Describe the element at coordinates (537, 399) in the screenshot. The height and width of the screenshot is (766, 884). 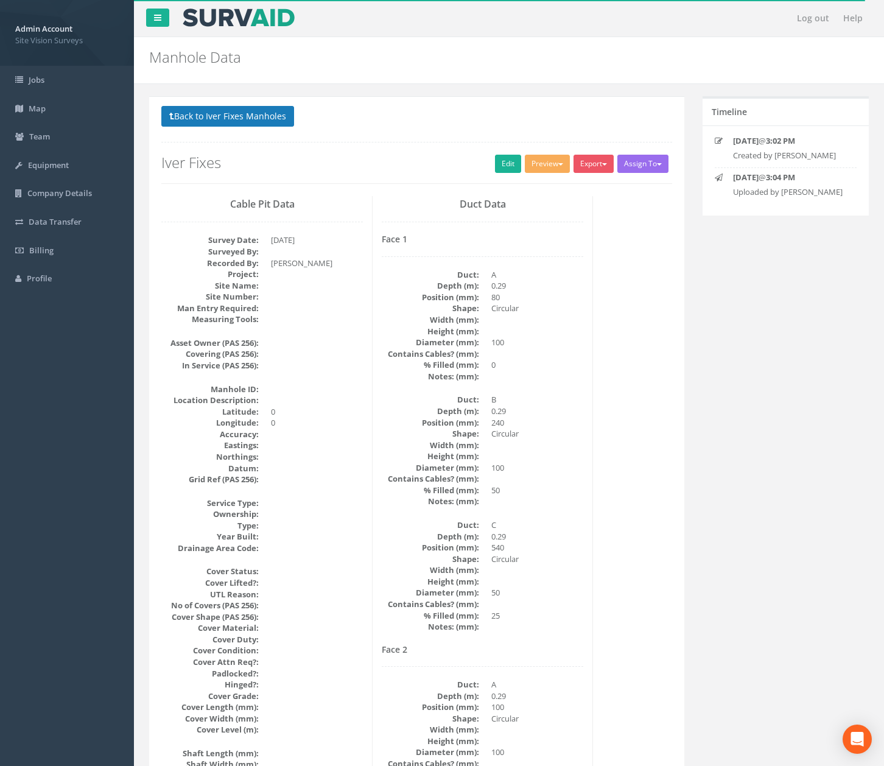
I see `dd: B` at that location.